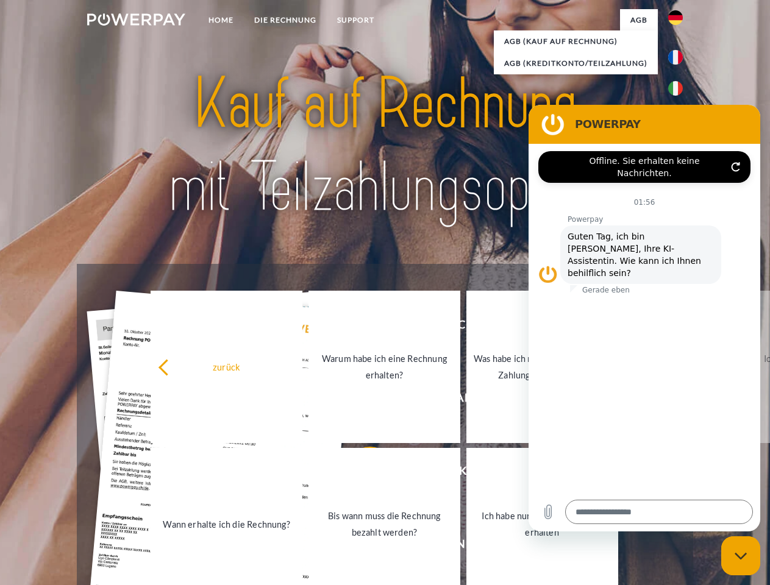 The height and width of the screenshot is (585, 770). Describe the element at coordinates (136, 20) in the screenshot. I see `img: logo-powerpay-white.svg` at that location.